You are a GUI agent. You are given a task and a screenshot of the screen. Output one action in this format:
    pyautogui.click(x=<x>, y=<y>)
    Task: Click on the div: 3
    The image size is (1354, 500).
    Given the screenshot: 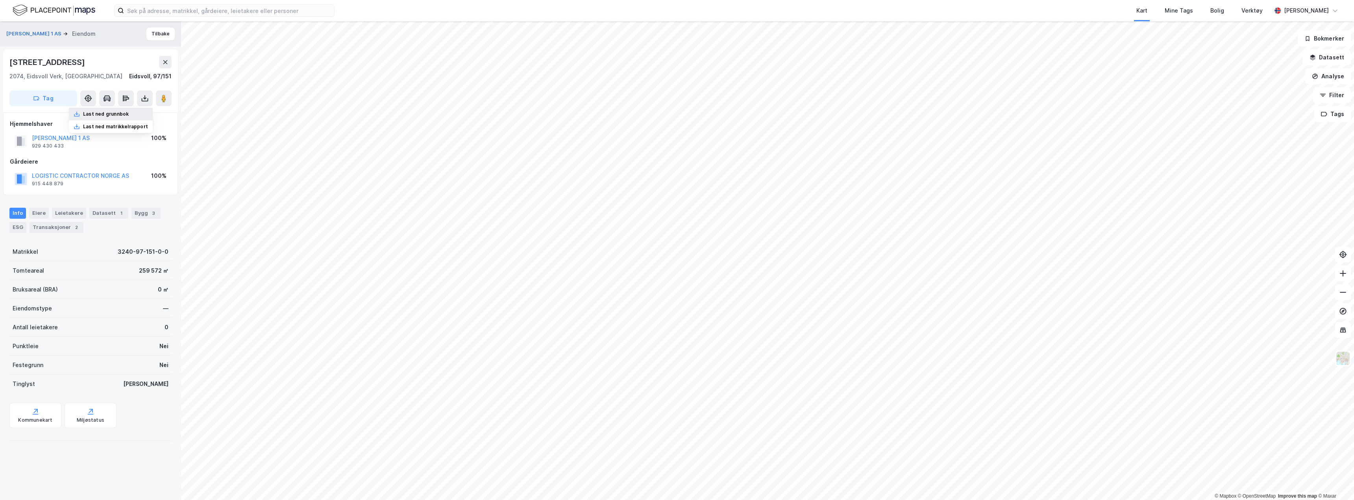 What is the action you would take?
    pyautogui.click(x=153, y=213)
    